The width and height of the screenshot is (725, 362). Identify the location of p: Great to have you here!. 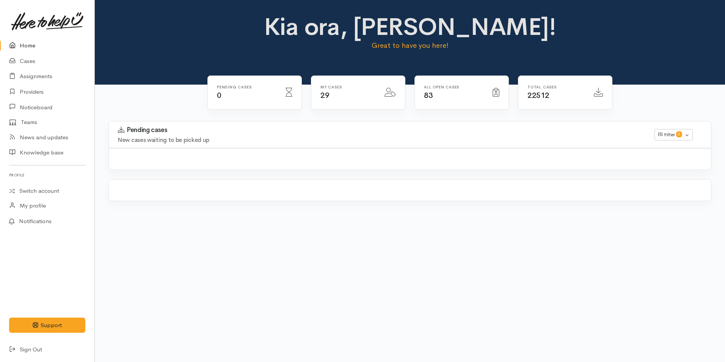
(410, 46).